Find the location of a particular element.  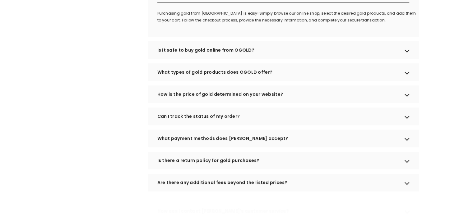

div: What types of gold products does OGOLD offer? is located at coordinates (283, 72).